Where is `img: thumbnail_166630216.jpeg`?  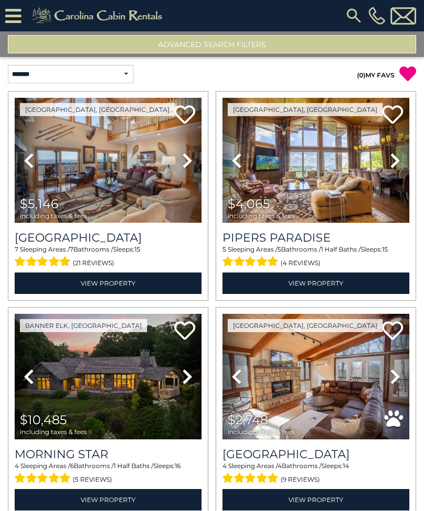
img: thumbnail_166630216.jpeg is located at coordinates (315, 160).